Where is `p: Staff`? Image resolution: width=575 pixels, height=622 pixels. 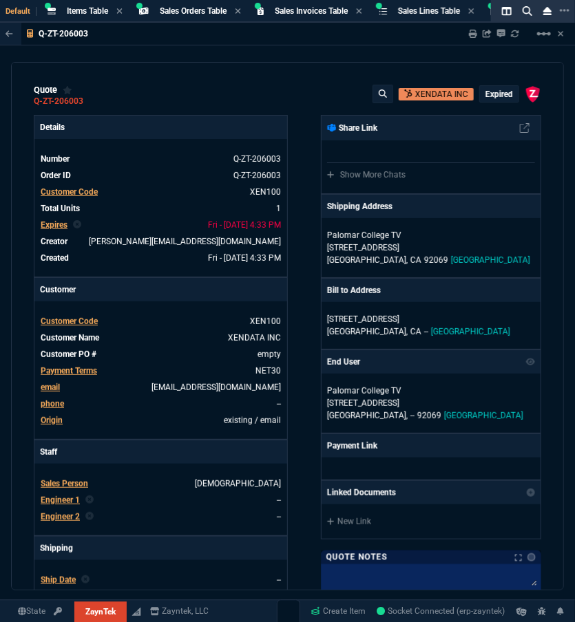
p: Staff is located at coordinates (160, 452).